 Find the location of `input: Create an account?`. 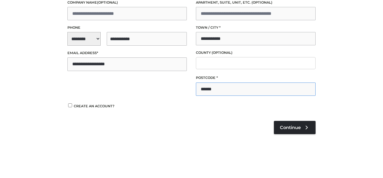

input: Create an account? is located at coordinates (70, 105).